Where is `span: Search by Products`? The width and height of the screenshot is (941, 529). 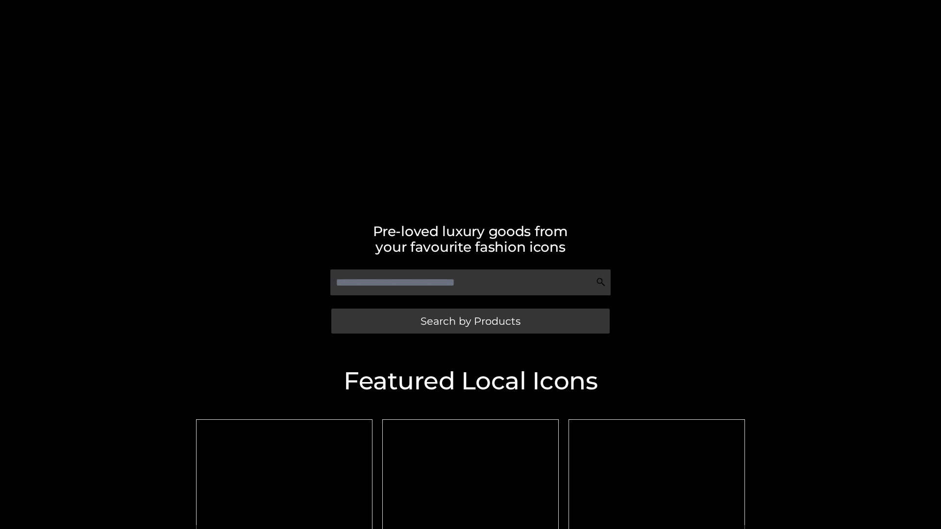 span: Search by Products is located at coordinates (470, 321).